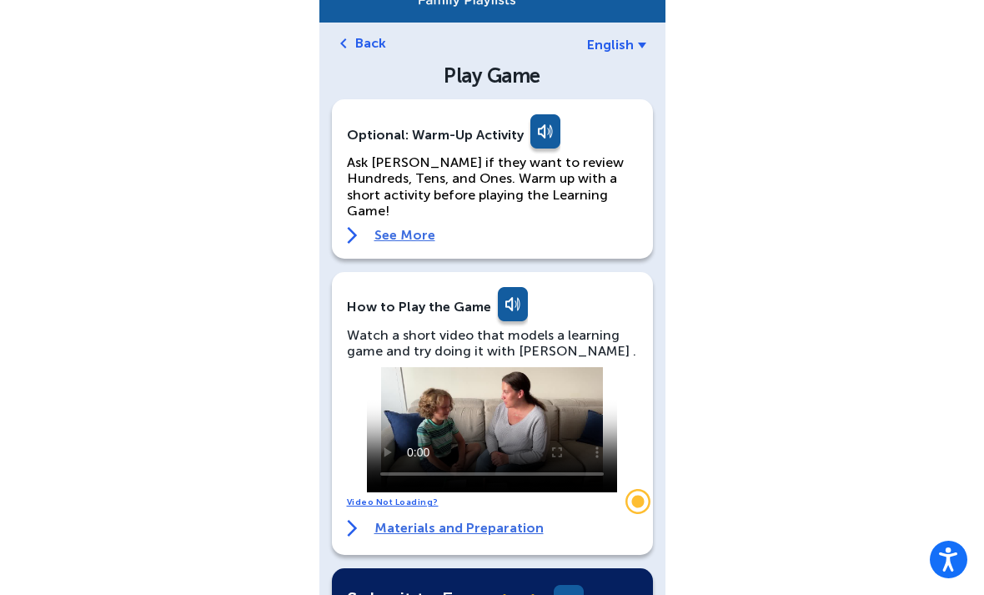  What do you see at coordinates (611, 44) in the screenshot?
I see `span: English` at bounding box center [611, 44].